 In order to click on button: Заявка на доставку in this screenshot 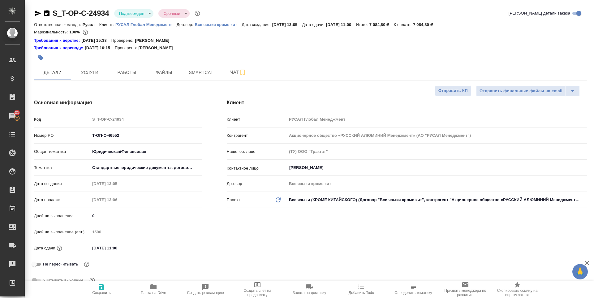, I will do `click(310, 289)`.